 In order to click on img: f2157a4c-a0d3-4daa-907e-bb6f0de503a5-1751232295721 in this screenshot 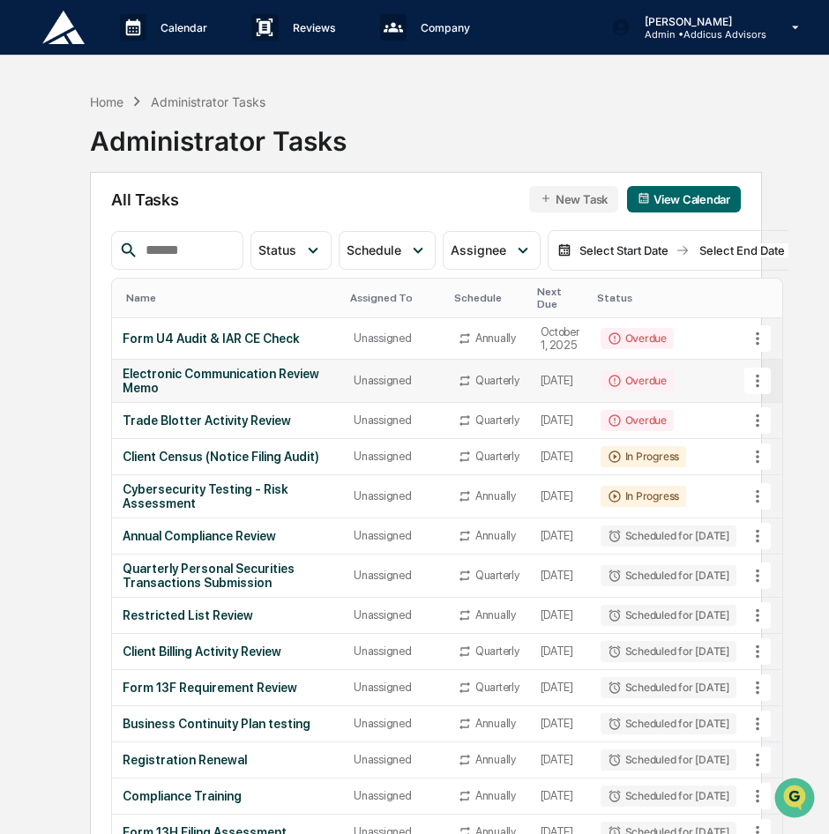, I will do `click(22, 22)`.